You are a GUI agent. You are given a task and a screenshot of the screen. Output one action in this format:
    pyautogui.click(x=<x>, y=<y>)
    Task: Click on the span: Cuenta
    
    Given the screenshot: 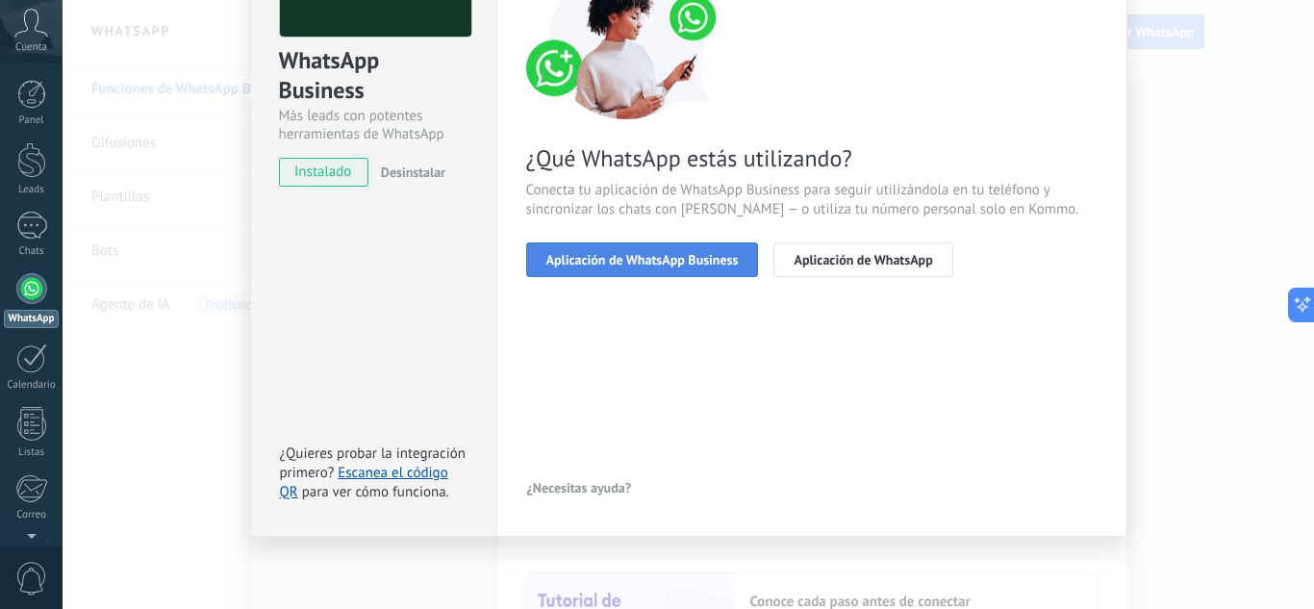 What is the action you would take?
    pyautogui.click(x=31, y=47)
    